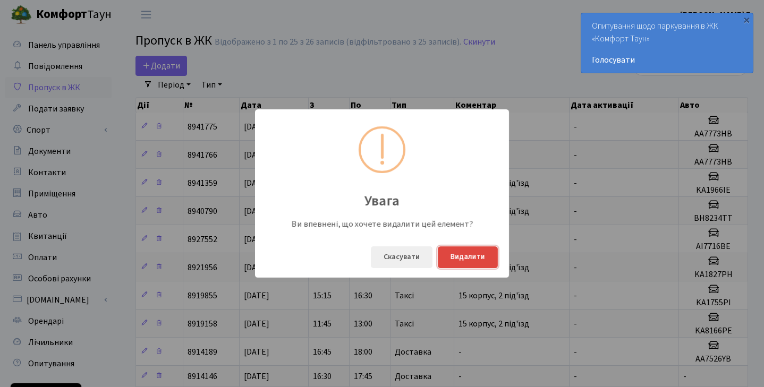 The image size is (764, 387). Describe the element at coordinates (402, 257) in the screenshot. I see `button: Скасувати` at that location.